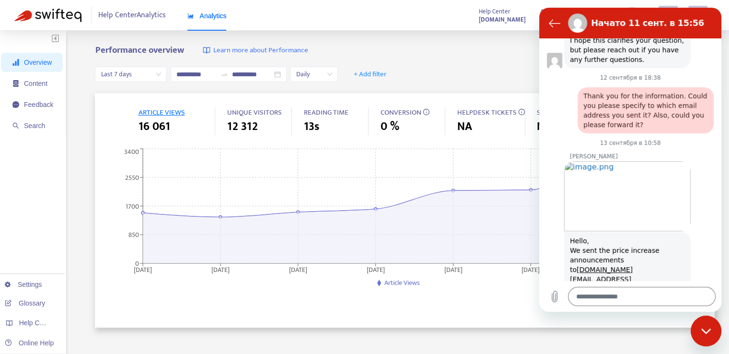 The image size is (729, 354). What do you see at coordinates (161, 112) in the screenshot?
I see `span: ARTICLE VIEWS` at bounding box center [161, 112].